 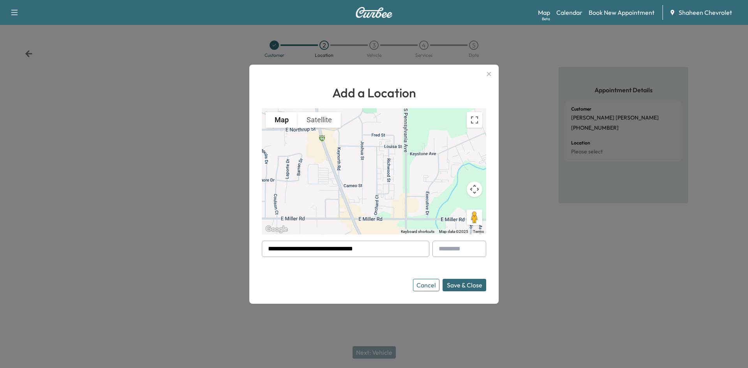 What do you see at coordinates (569, 12) in the screenshot?
I see `a: Calendar` at bounding box center [569, 12].